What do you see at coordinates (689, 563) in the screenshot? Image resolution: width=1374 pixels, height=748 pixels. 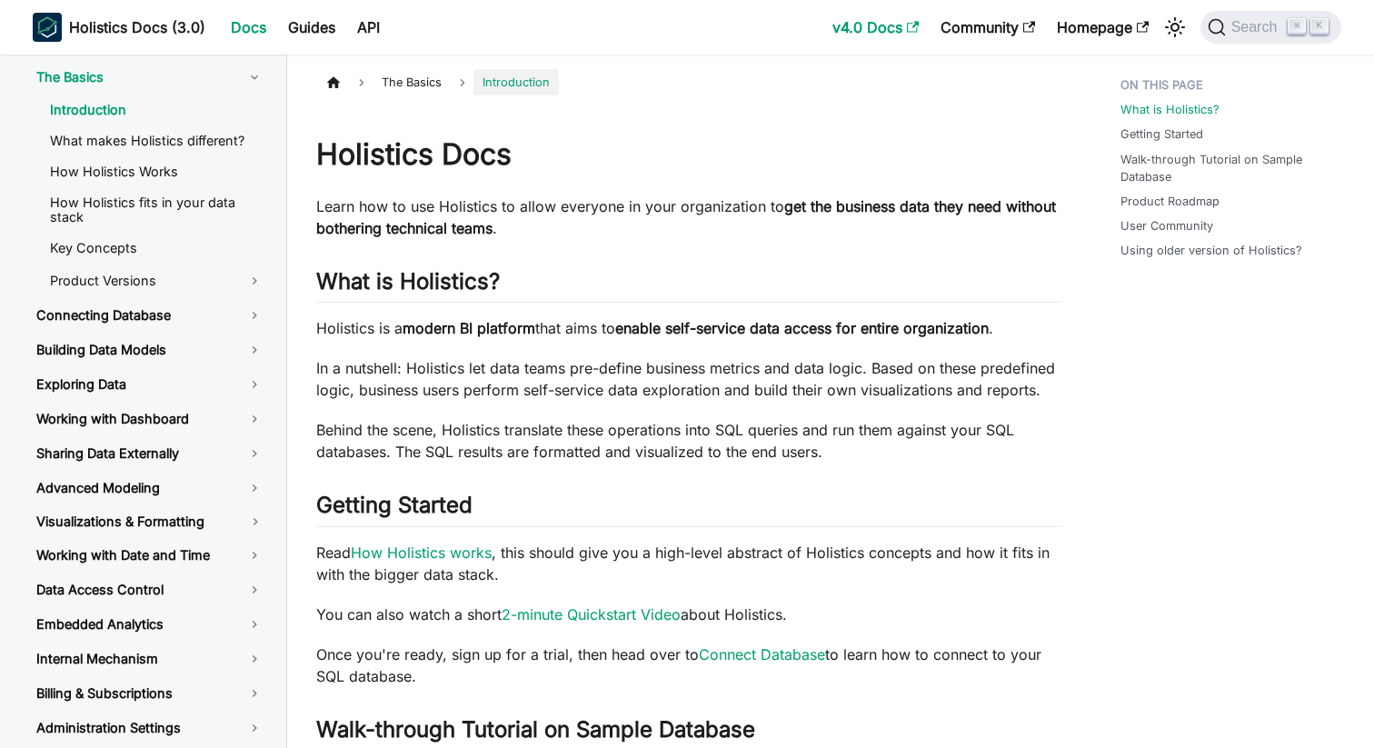 I see `p: Read , this should give you a high-level abstract of Holistics concepts and how it fits in with t...` at bounding box center [689, 563].